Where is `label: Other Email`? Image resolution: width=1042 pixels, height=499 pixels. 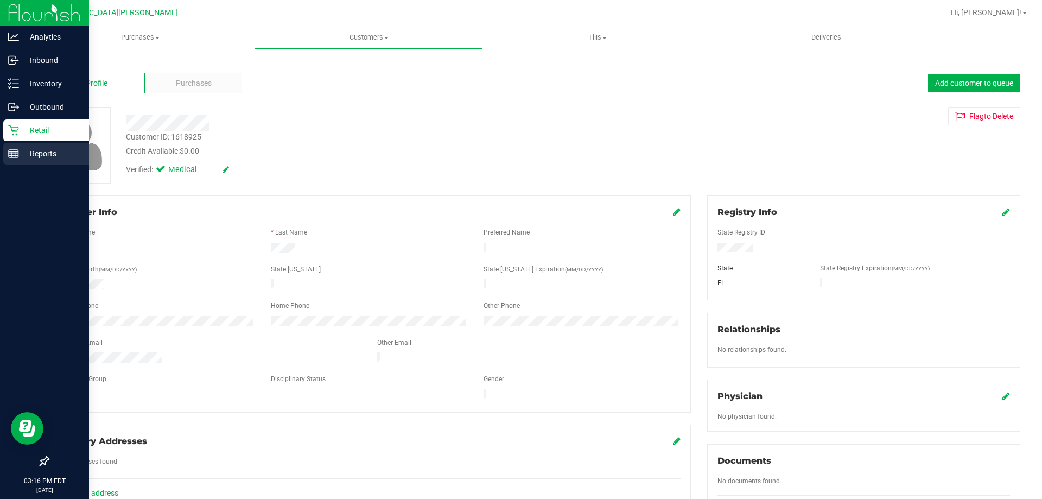
label: Other Email is located at coordinates (394, 342).